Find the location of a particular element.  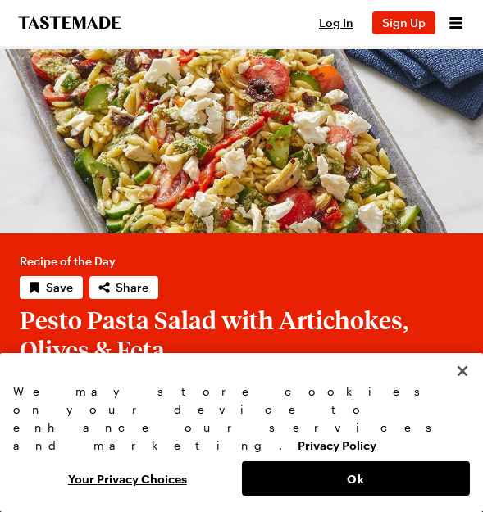

span: Log In is located at coordinates (336, 22).